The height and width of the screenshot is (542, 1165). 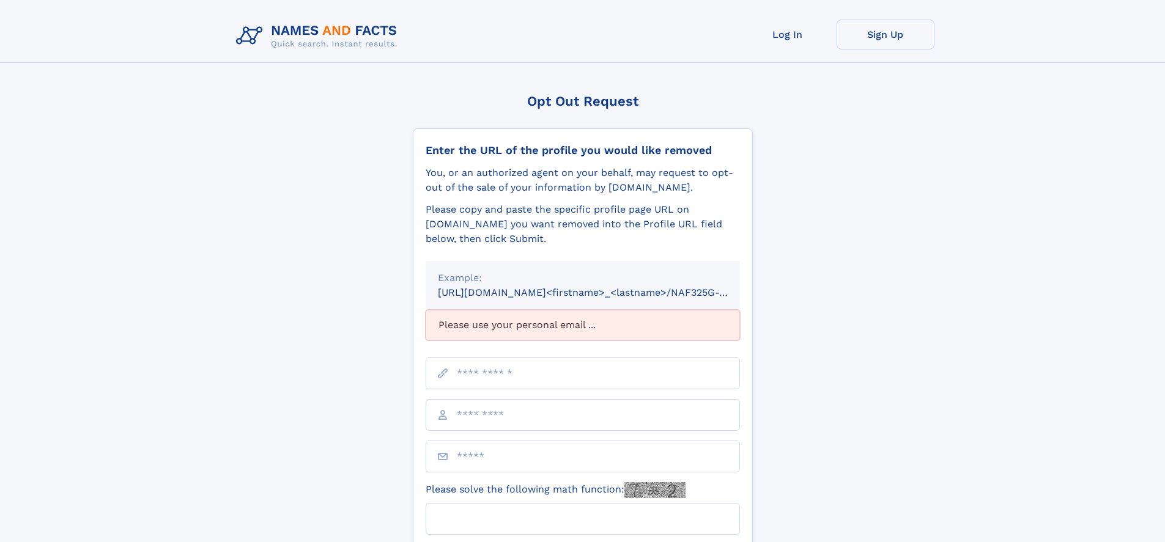 I want to click on label: Please solve the following math function:, so click(x=555, y=490).